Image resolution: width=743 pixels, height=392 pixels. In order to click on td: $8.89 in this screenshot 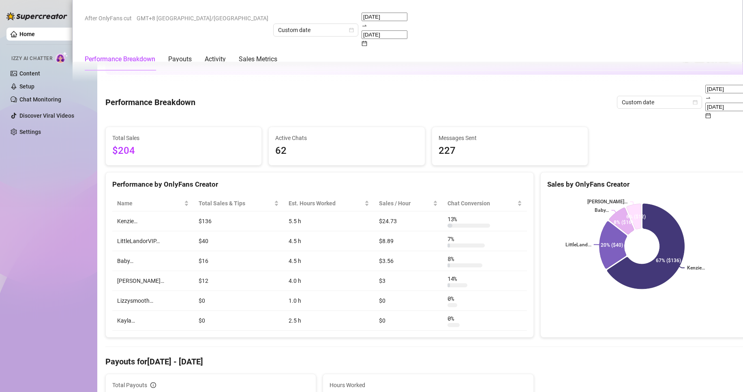, I will do `click(408, 241)`.